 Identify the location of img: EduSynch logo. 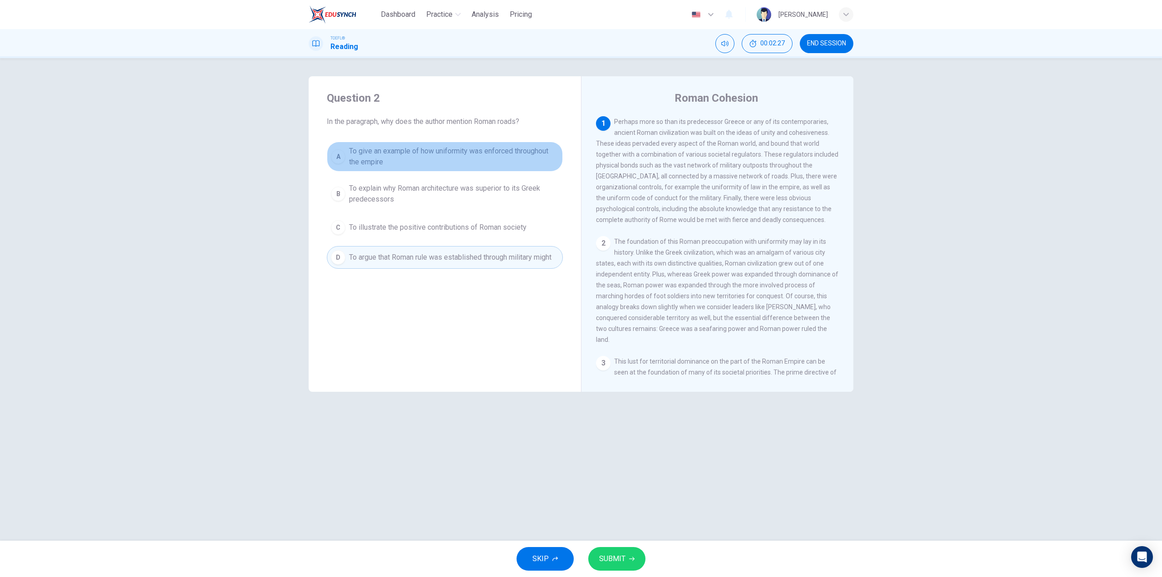
(332, 15).